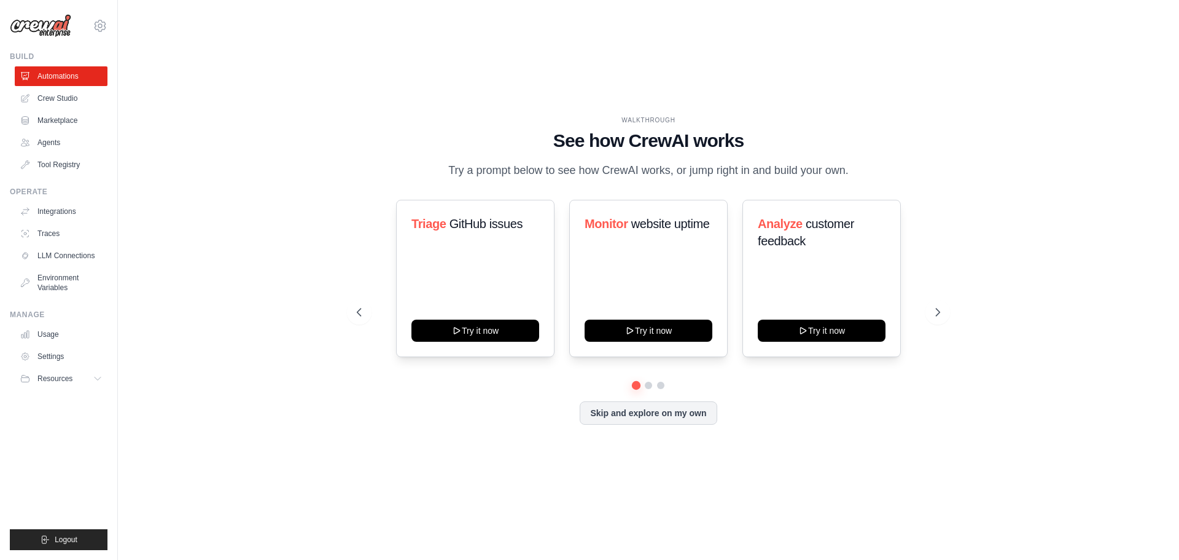 This screenshot has width=1179, height=560. What do you see at coordinates (61, 165) in the screenshot?
I see `a: Tool Registry` at bounding box center [61, 165].